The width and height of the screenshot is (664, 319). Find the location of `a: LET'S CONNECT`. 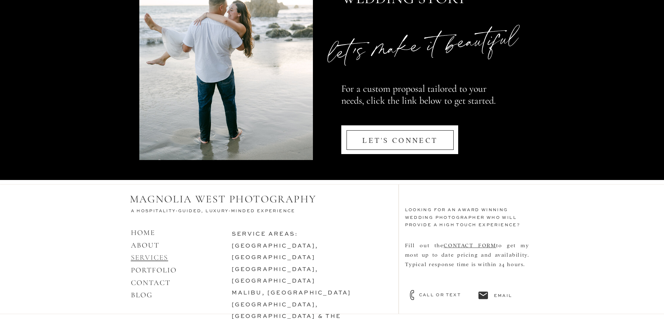

a: LET'S CONNECT is located at coordinates (400, 140).